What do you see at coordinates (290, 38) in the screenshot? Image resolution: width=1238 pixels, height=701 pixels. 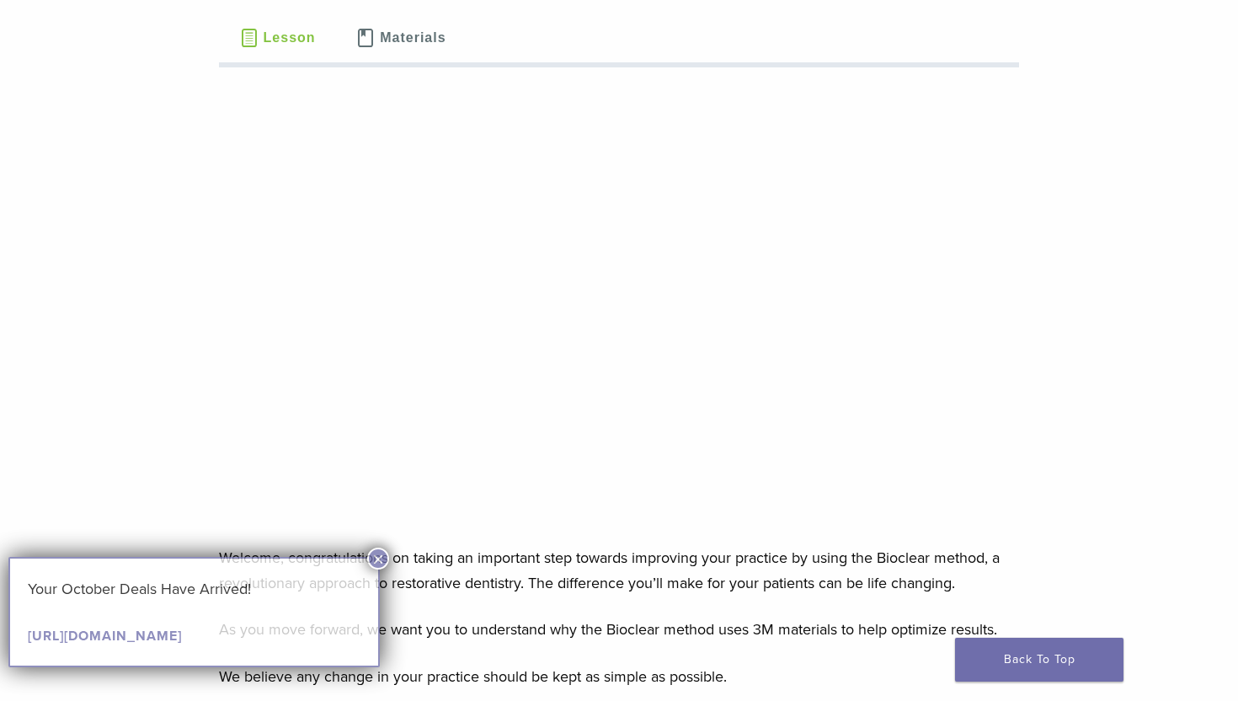 I see `span: Lesson` at bounding box center [290, 38].